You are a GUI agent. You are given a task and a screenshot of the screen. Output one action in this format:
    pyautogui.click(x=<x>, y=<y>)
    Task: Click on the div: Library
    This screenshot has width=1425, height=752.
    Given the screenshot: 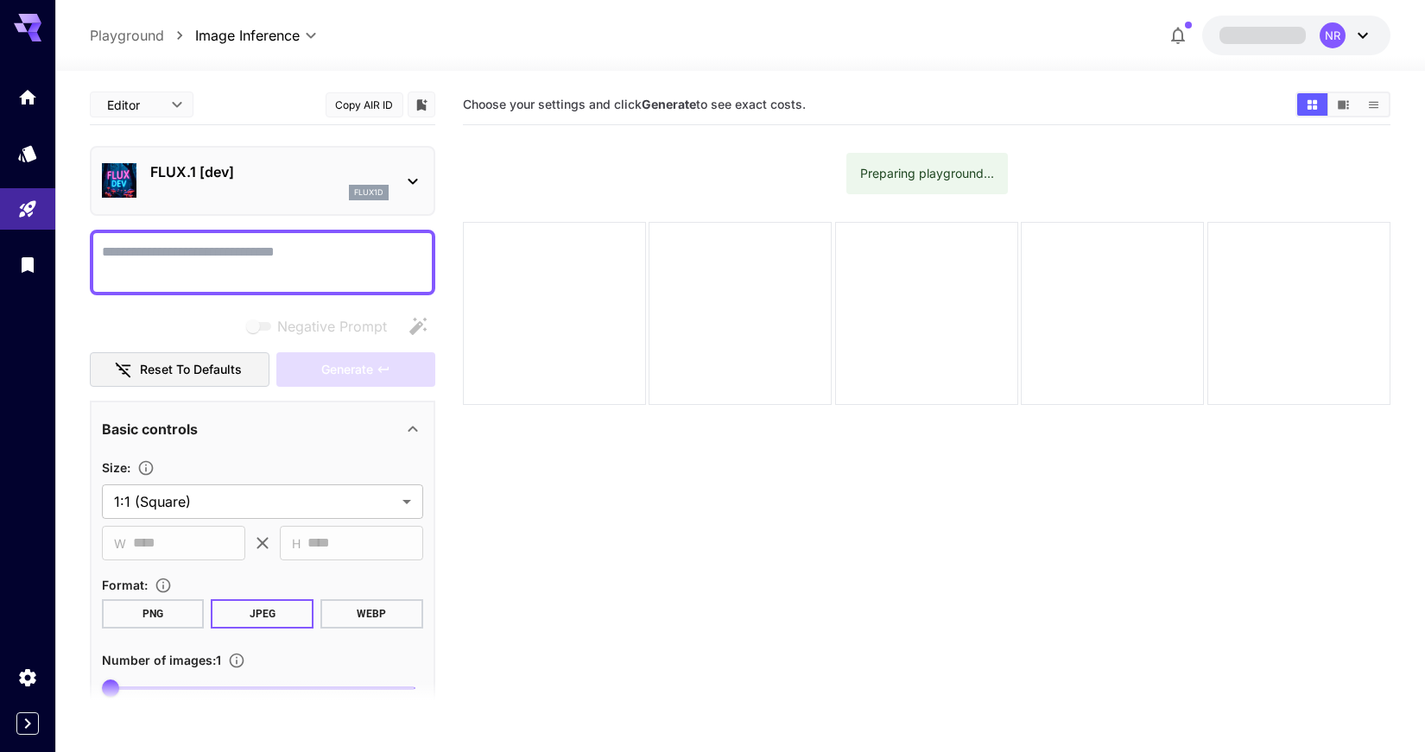 What is the action you would take?
    pyautogui.click(x=28, y=264)
    